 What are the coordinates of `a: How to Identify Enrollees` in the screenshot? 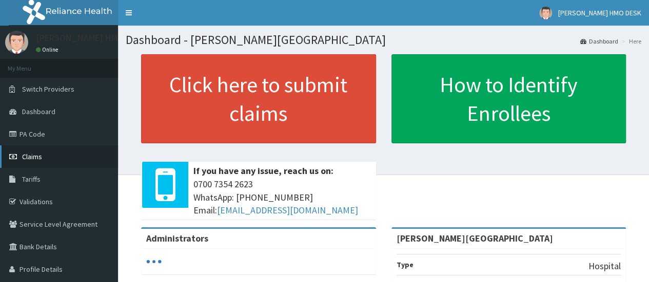 It's located at (509, 99).